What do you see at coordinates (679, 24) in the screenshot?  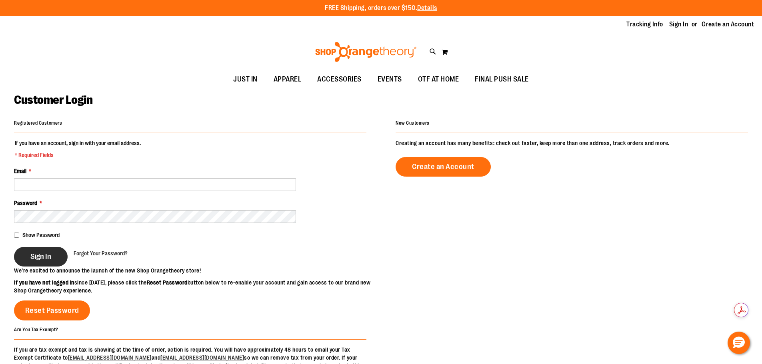 I see `a: Sign In` at bounding box center [679, 24].